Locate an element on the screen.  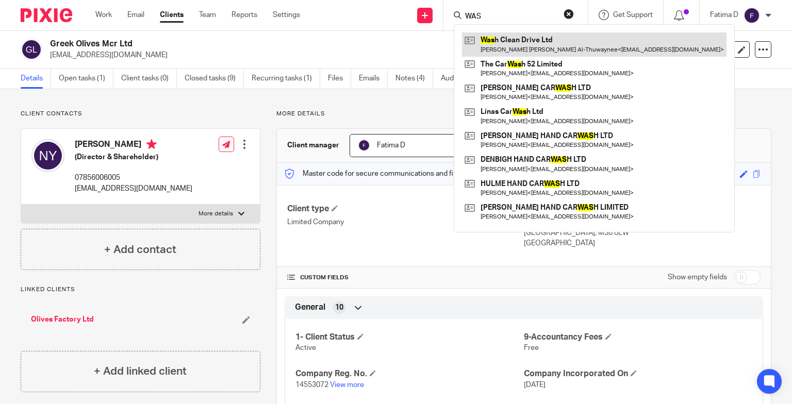
button: Clear is located at coordinates (569, 14).